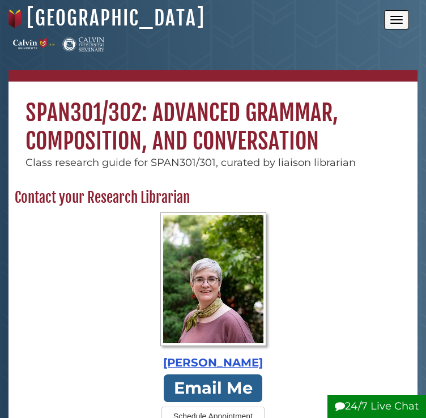 The width and height of the screenshot is (426, 418). What do you see at coordinates (83, 44) in the screenshot?
I see `img: Calvin Theological Seminary` at bounding box center [83, 44].